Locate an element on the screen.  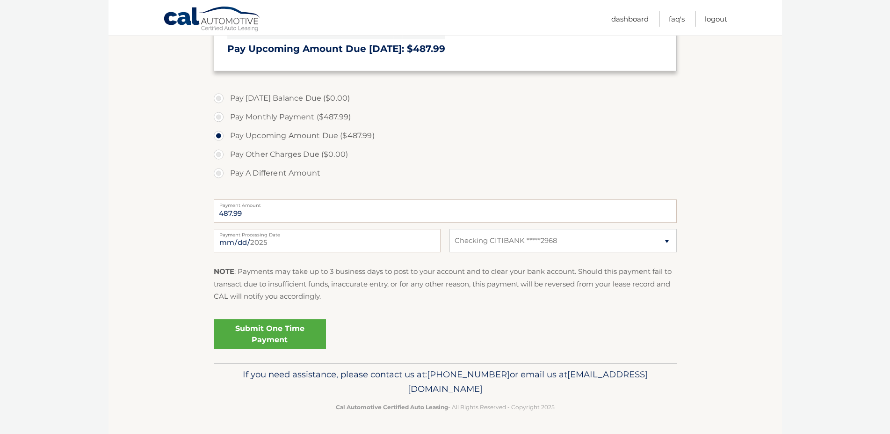
p: : Payments may take up to 3 business days to post to your account and to clear your bank account.... is located at coordinates (445, 283).